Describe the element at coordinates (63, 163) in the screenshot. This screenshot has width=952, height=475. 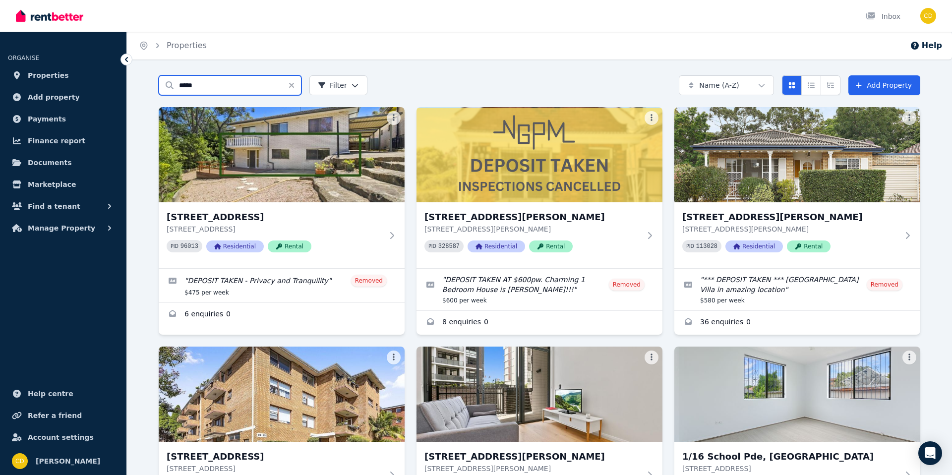
I see `a: Documents` at that location.